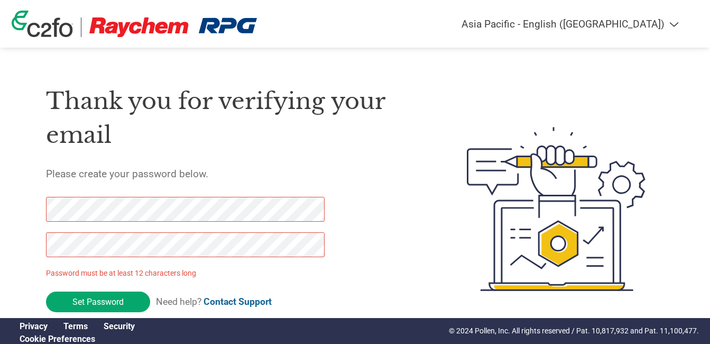  I want to click on div: Open Cookie Preferences Modal, so click(77, 339).